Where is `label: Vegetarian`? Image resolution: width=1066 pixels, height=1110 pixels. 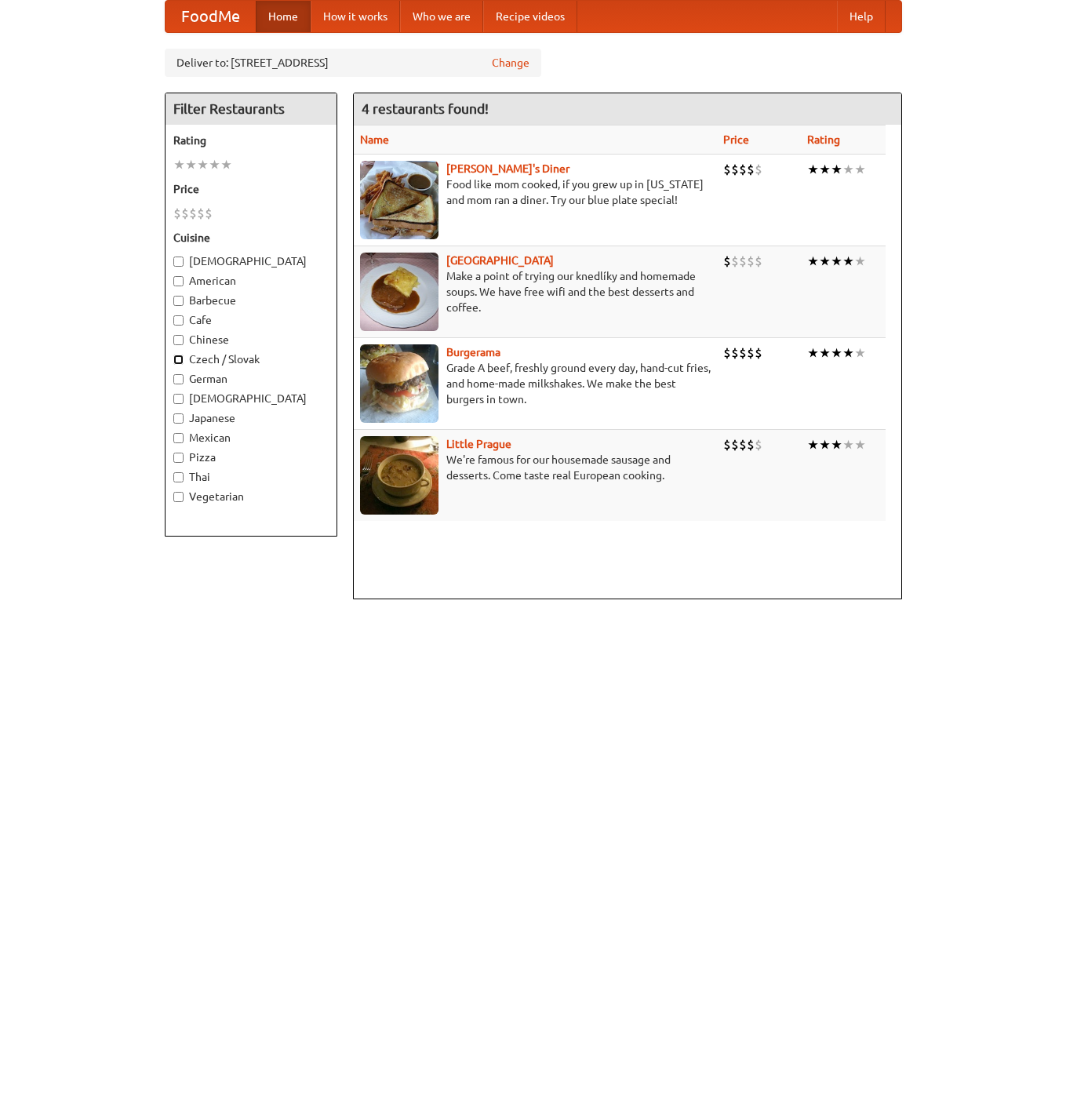
label: Vegetarian is located at coordinates (251, 497).